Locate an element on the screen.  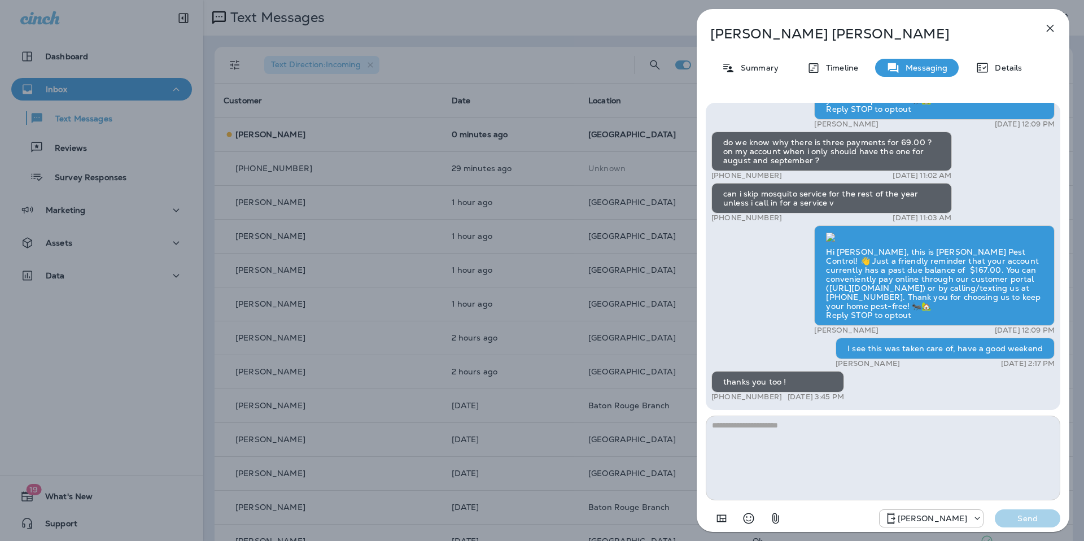
img: twilio-download is located at coordinates (831, 237).